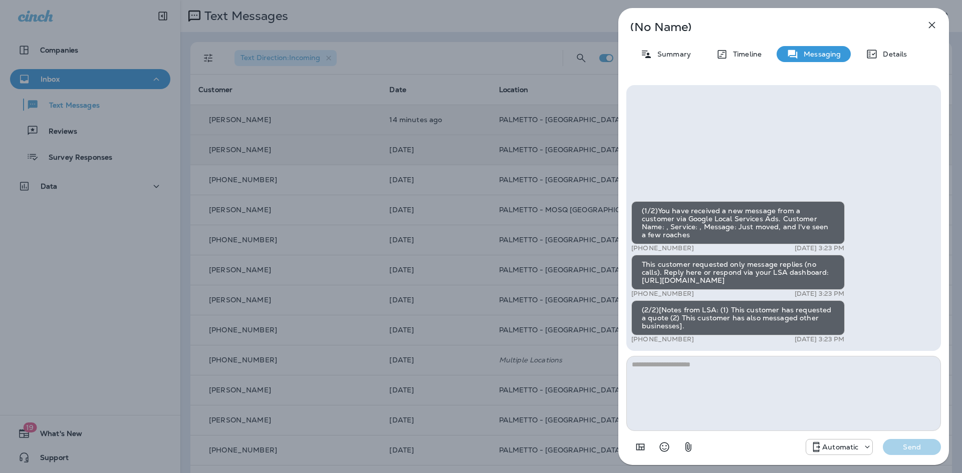  Describe the element at coordinates (640, 447) in the screenshot. I see `button: Add in a premade template` at that location.